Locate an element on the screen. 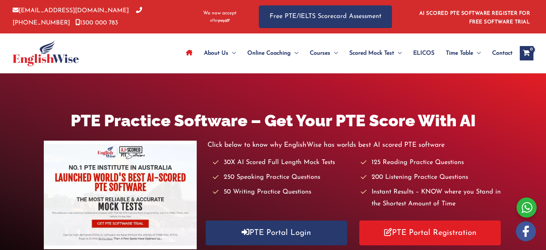 Image resolution: width=546 pixels, height=250 pixels. li: 125 Reading Practice Questions is located at coordinates (432, 162).